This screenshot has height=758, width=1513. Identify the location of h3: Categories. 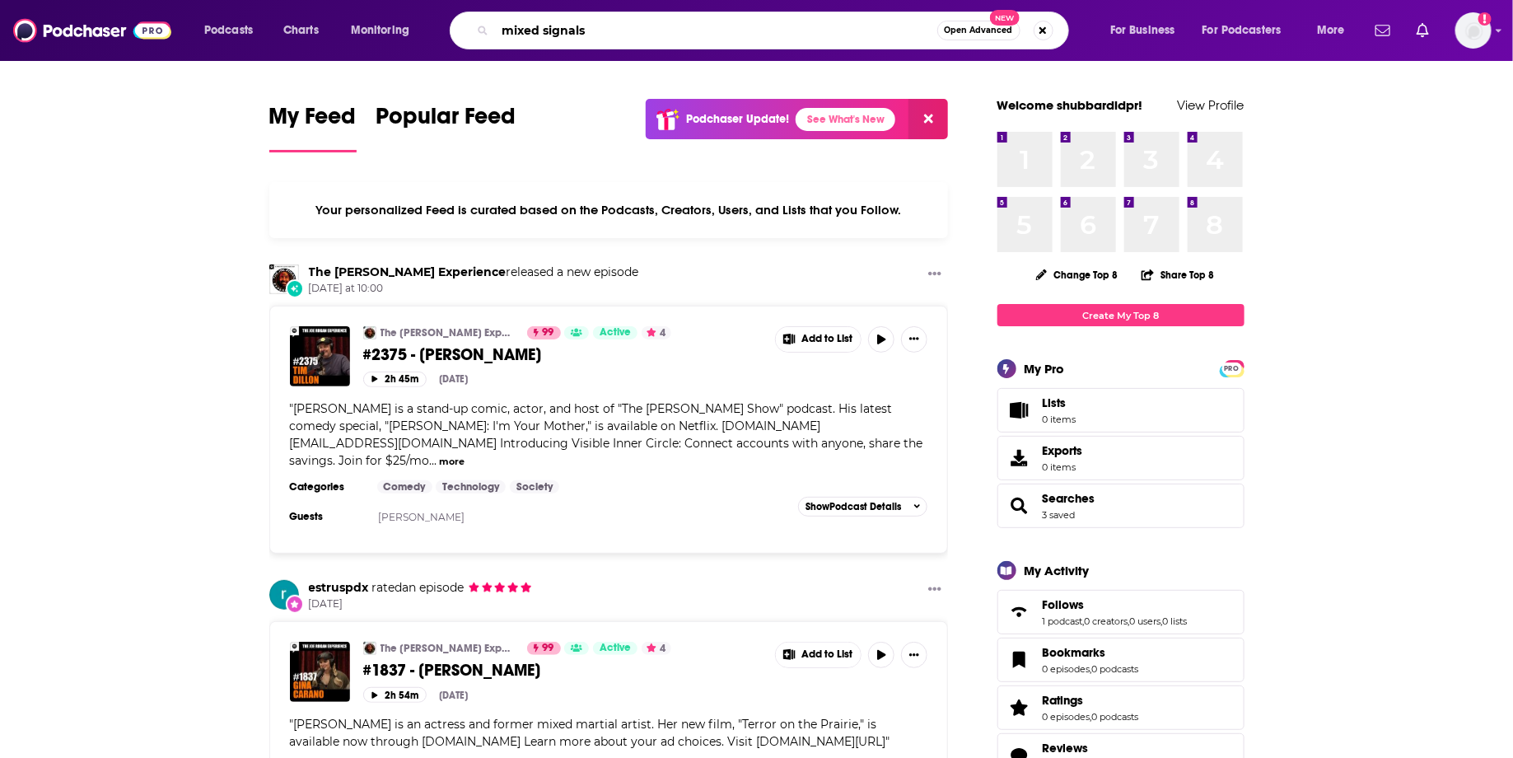
(327, 487).